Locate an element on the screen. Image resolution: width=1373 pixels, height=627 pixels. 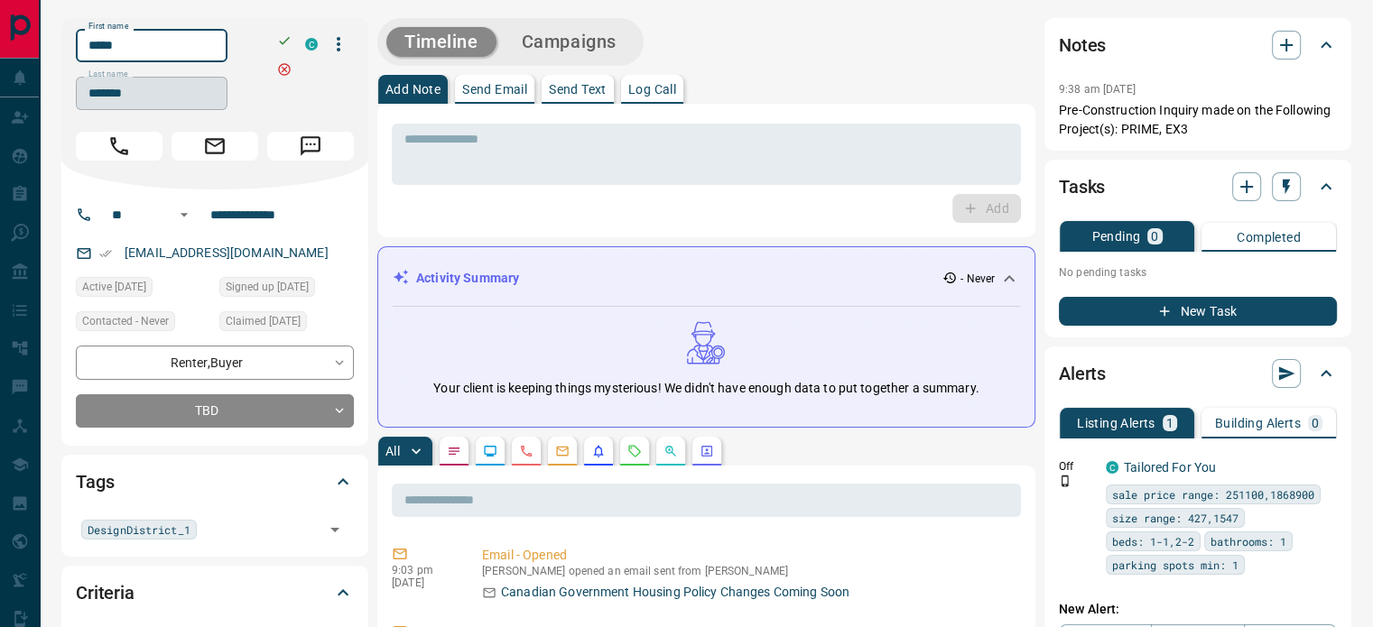
svg: Opportunities is located at coordinates (671, 451).